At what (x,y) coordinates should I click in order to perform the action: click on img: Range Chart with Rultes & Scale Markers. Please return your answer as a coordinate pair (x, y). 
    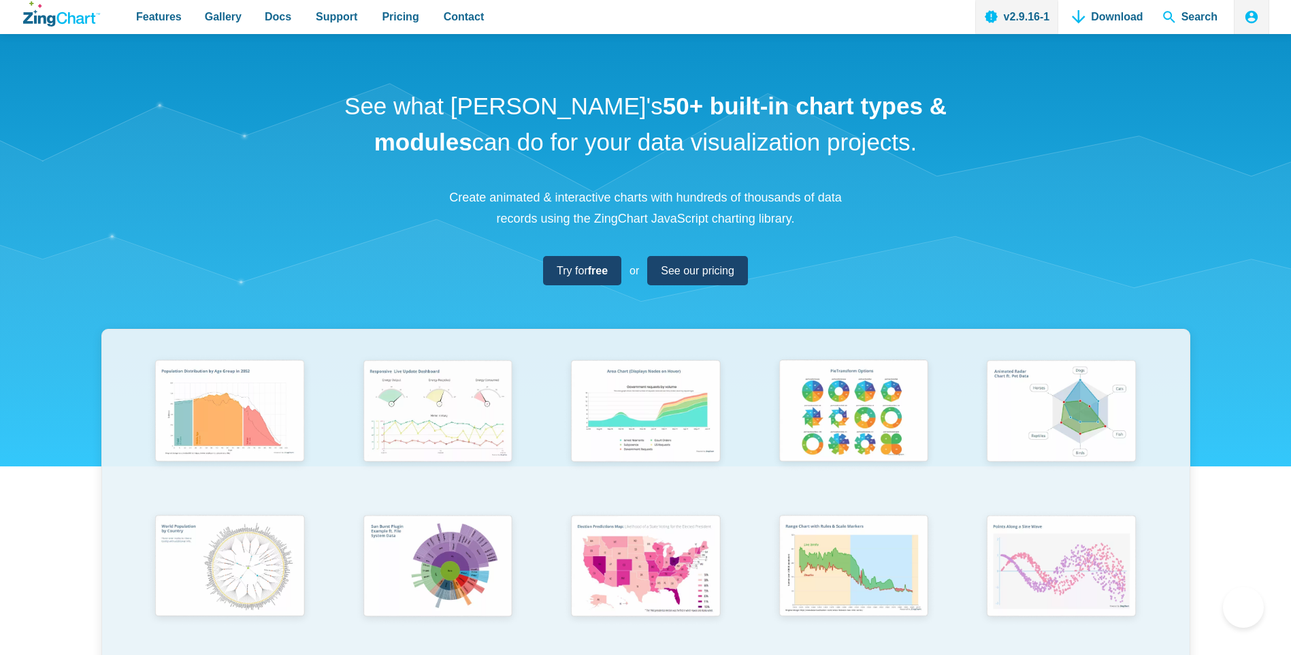
    Looking at the image, I should click on (854, 568).